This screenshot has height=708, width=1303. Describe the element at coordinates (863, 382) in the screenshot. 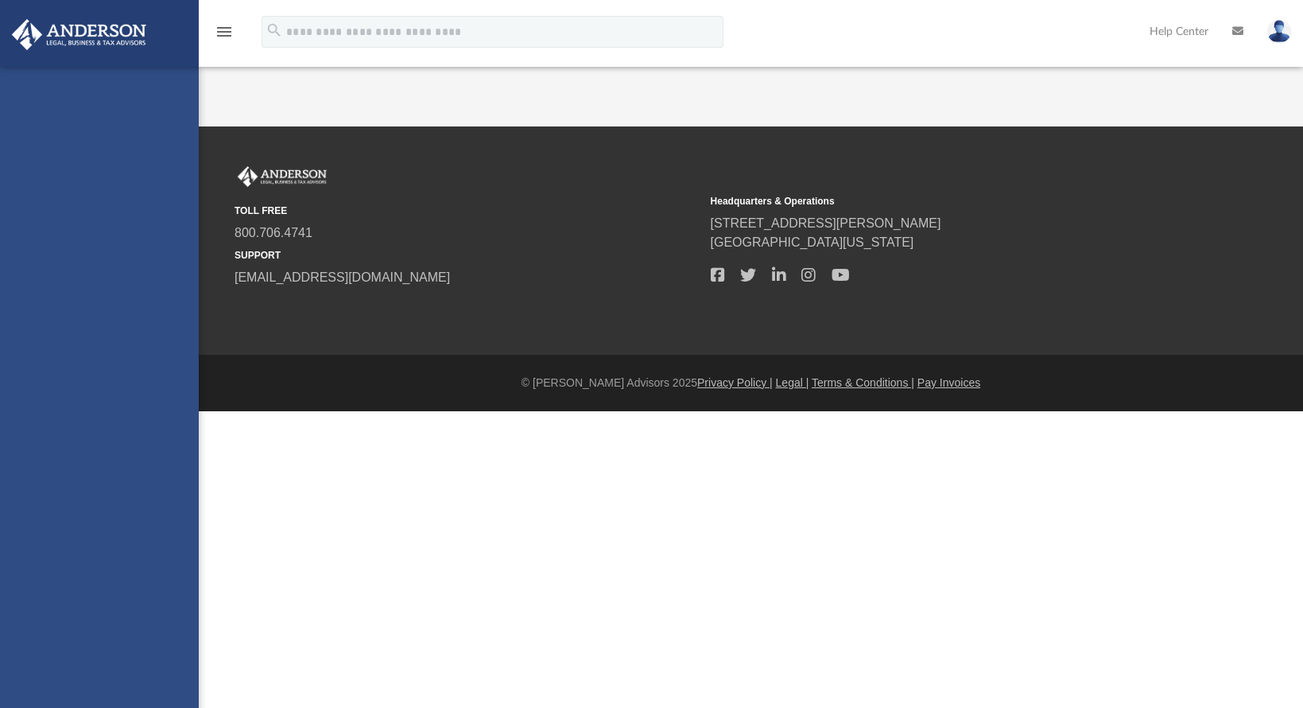

I see `a: Terms & Conditions |` at that location.